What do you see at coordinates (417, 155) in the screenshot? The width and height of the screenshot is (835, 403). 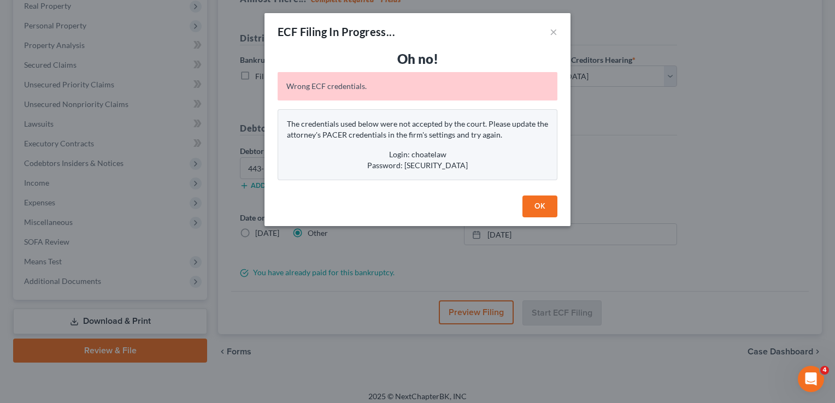 I see `div: Login: choatelaw` at bounding box center [417, 155].